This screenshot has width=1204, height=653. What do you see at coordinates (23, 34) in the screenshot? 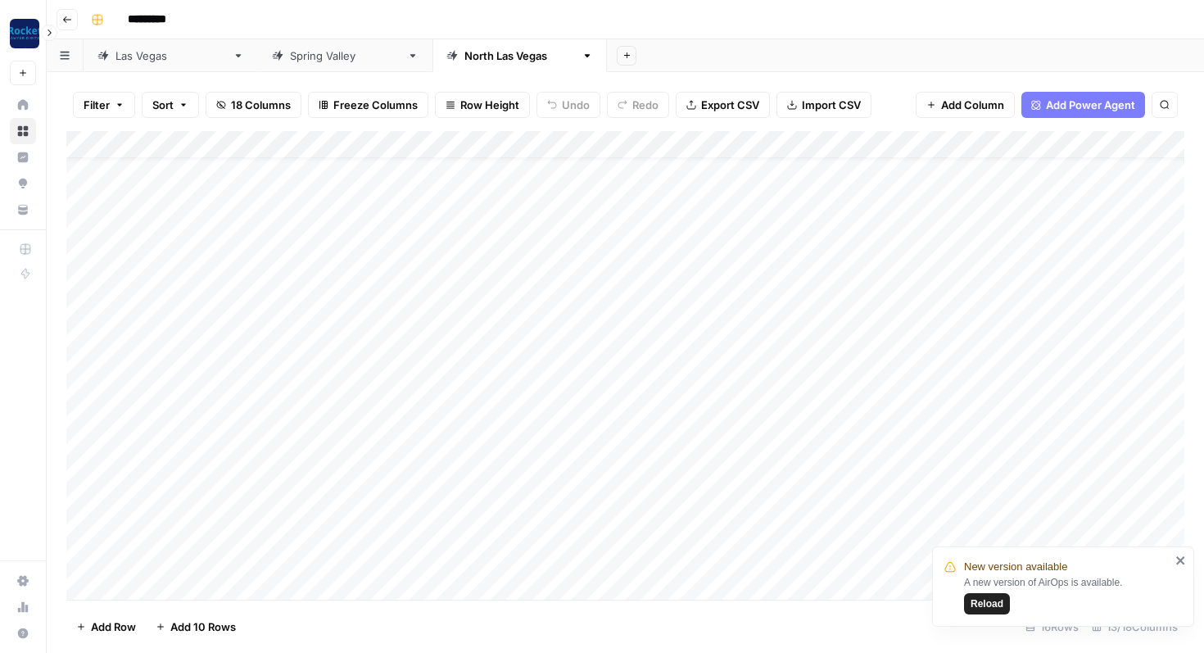
I see `button: Workspace: Rocket Pilots` at bounding box center [23, 34].